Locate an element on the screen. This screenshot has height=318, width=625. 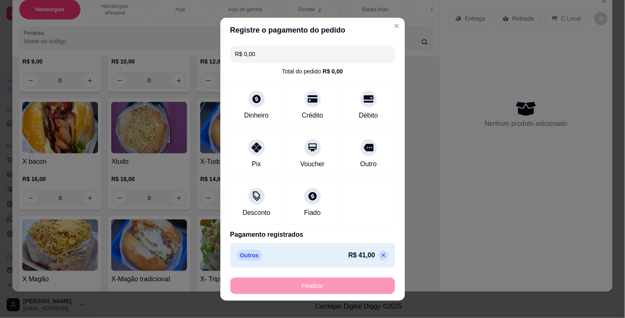
p: Pagamento registrados is located at coordinates (313, 234).